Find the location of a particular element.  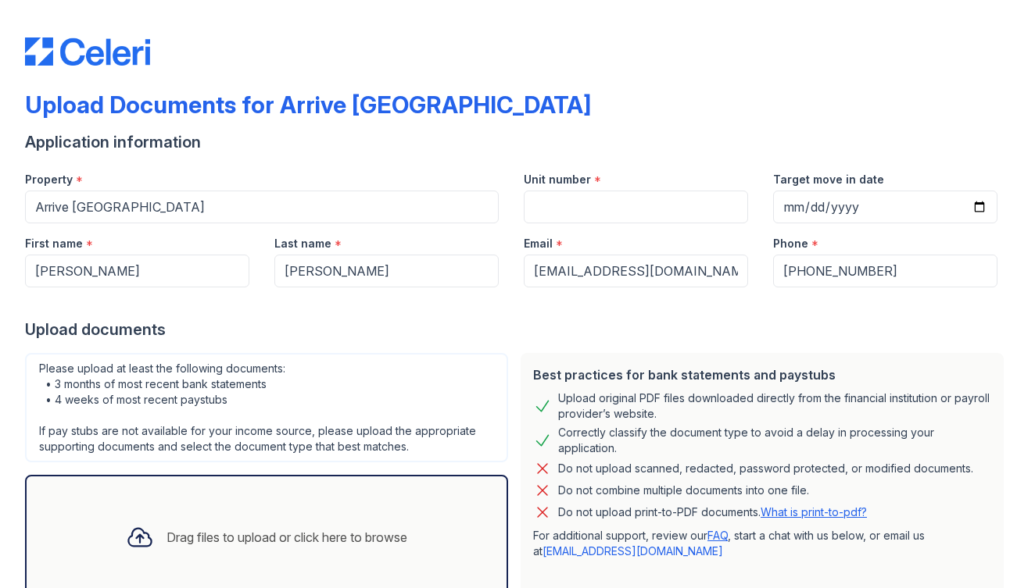

img: CE_Logo_Blue-a8612792a0a2168367f1c8372b55b34899dd931a85d93a1a3d3e32e68fde9ad4.png is located at coordinates (88, 52).